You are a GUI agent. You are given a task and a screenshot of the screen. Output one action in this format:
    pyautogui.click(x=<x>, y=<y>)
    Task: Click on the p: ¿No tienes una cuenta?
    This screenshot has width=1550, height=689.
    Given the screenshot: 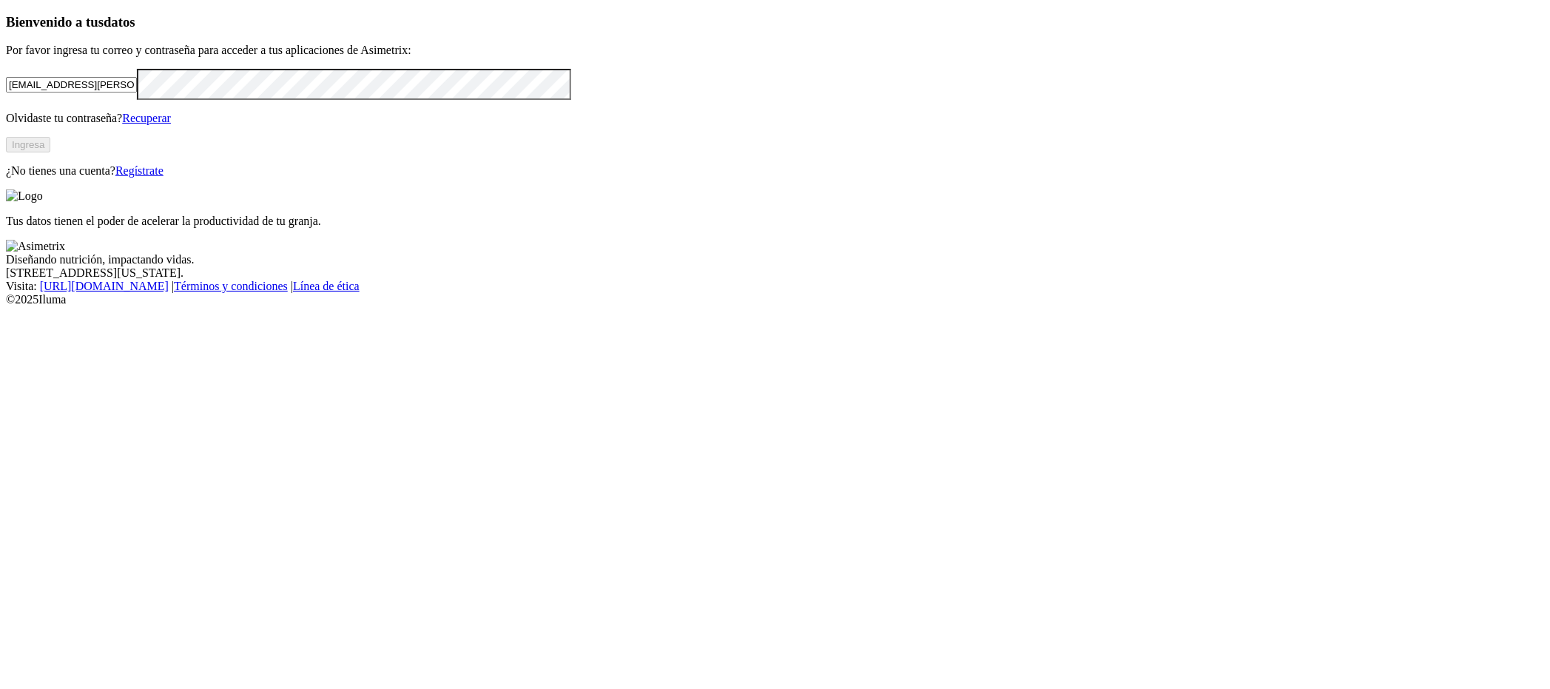 What is the action you would take?
    pyautogui.click(x=775, y=171)
    